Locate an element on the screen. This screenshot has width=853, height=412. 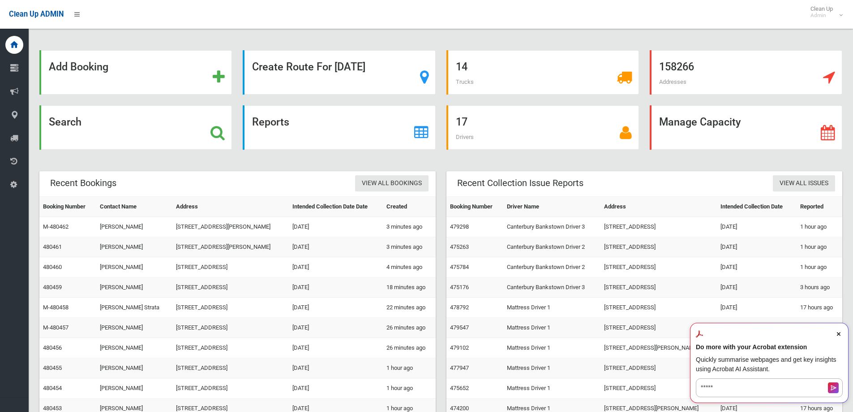
strong: Search is located at coordinates (65, 122).